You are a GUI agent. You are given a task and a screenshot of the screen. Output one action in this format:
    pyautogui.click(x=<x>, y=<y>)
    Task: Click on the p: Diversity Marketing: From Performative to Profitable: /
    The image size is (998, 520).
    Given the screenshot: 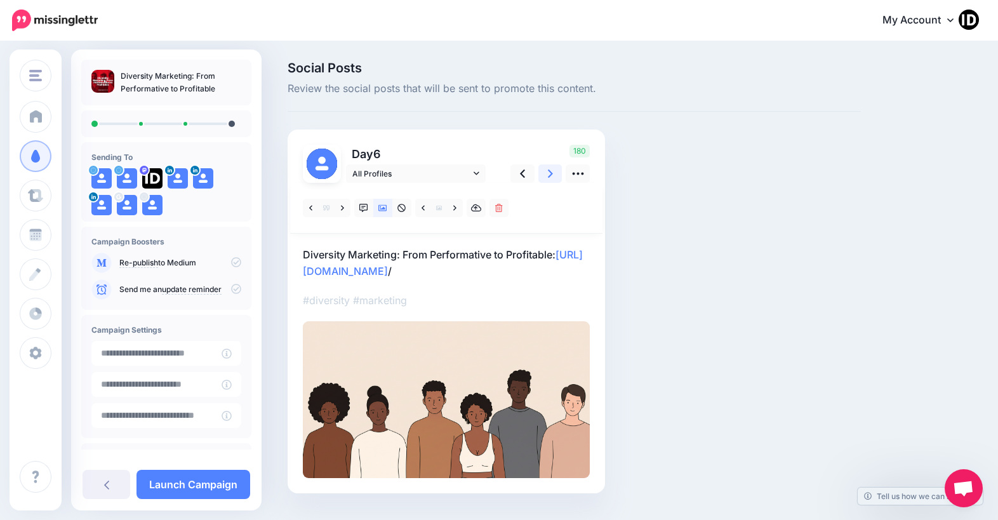 What is the action you would take?
    pyautogui.click(x=446, y=263)
    